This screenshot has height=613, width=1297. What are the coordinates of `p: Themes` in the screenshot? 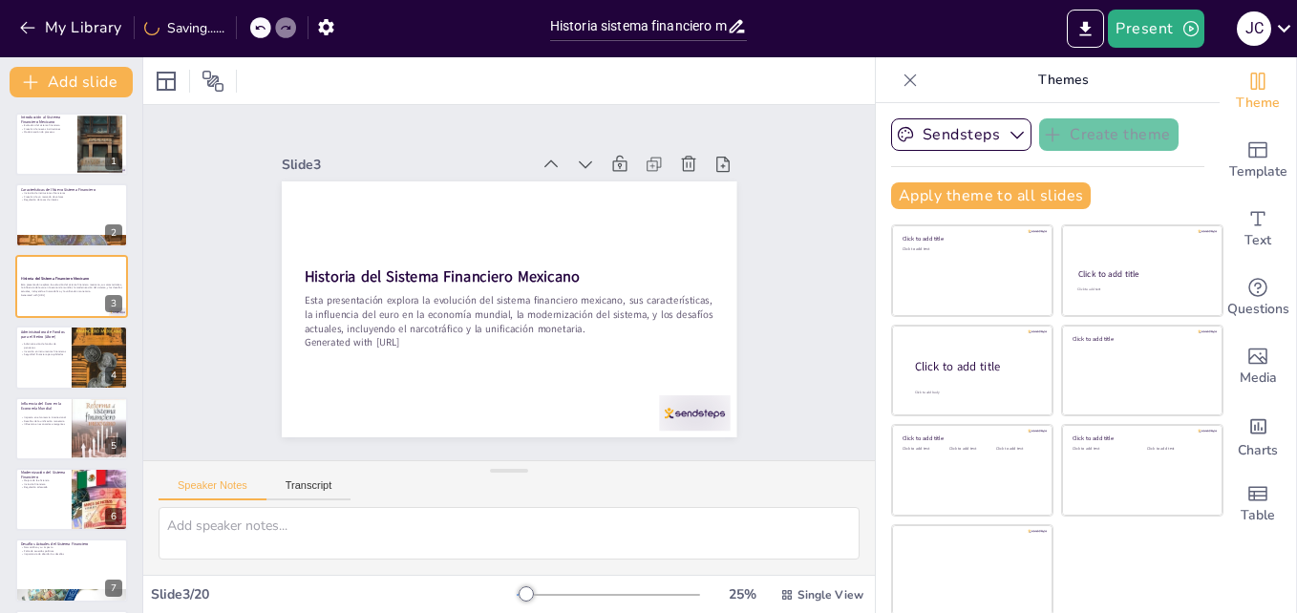 It's located at (1063, 80).